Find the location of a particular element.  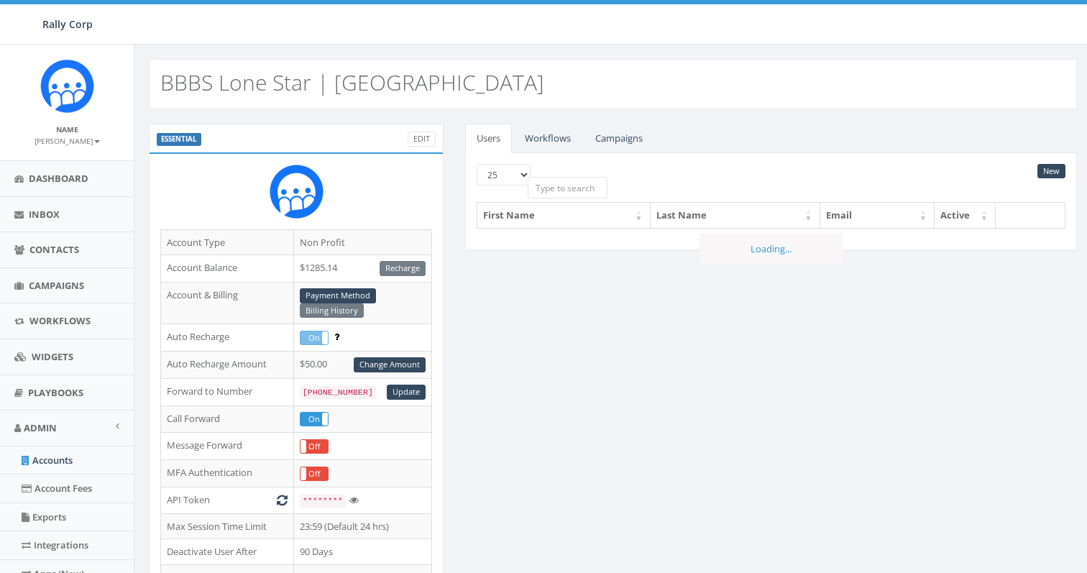

img: Rally_Corp_Icon.png is located at coordinates (296, 191).